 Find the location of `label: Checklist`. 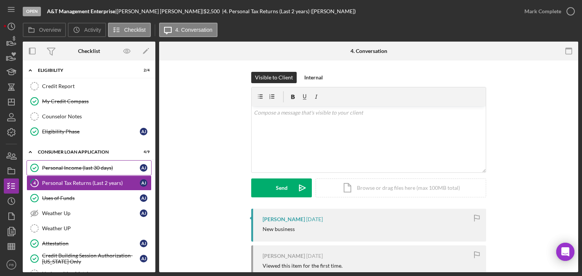

label: Checklist is located at coordinates (135, 30).